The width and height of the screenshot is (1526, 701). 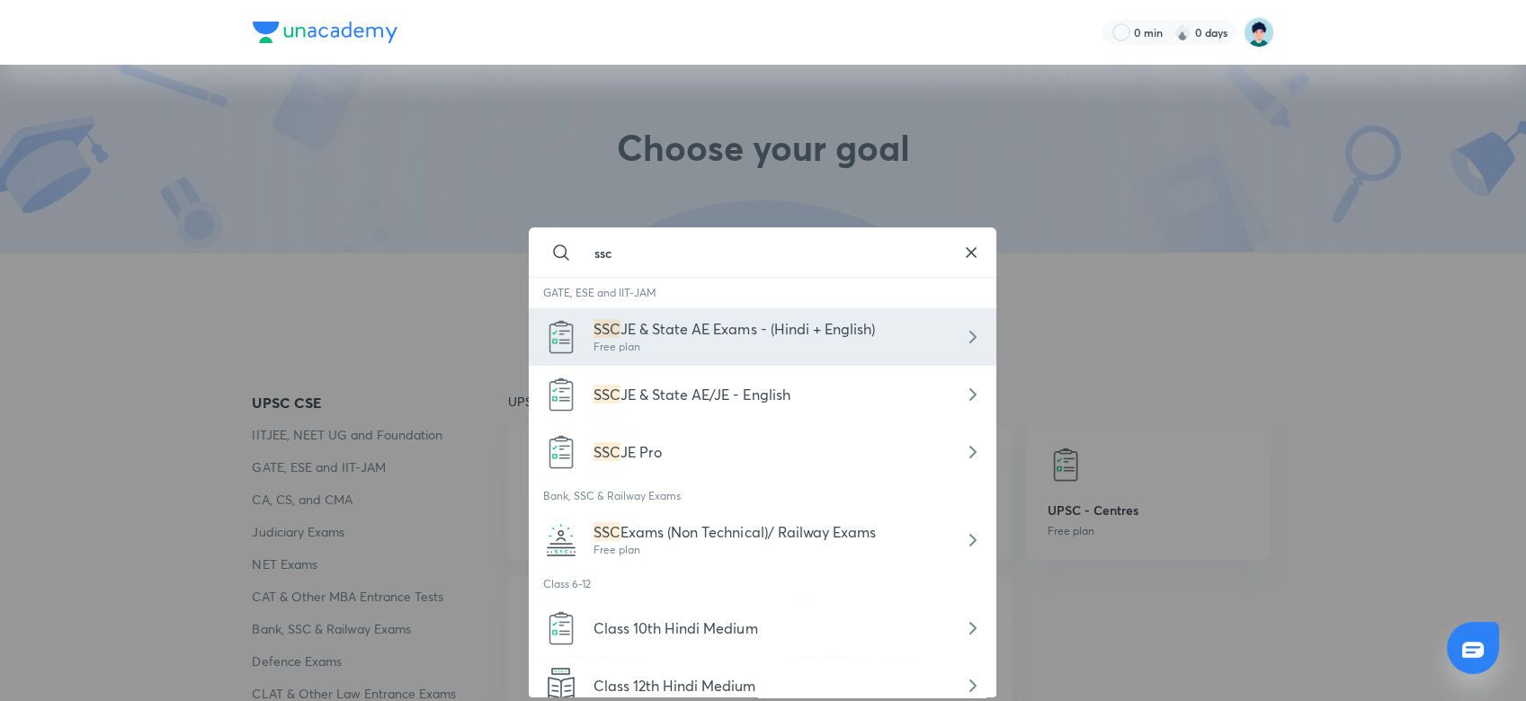 What do you see at coordinates (763, 158) in the screenshot?
I see `h1: Choose your goal` at bounding box center [763, 158].